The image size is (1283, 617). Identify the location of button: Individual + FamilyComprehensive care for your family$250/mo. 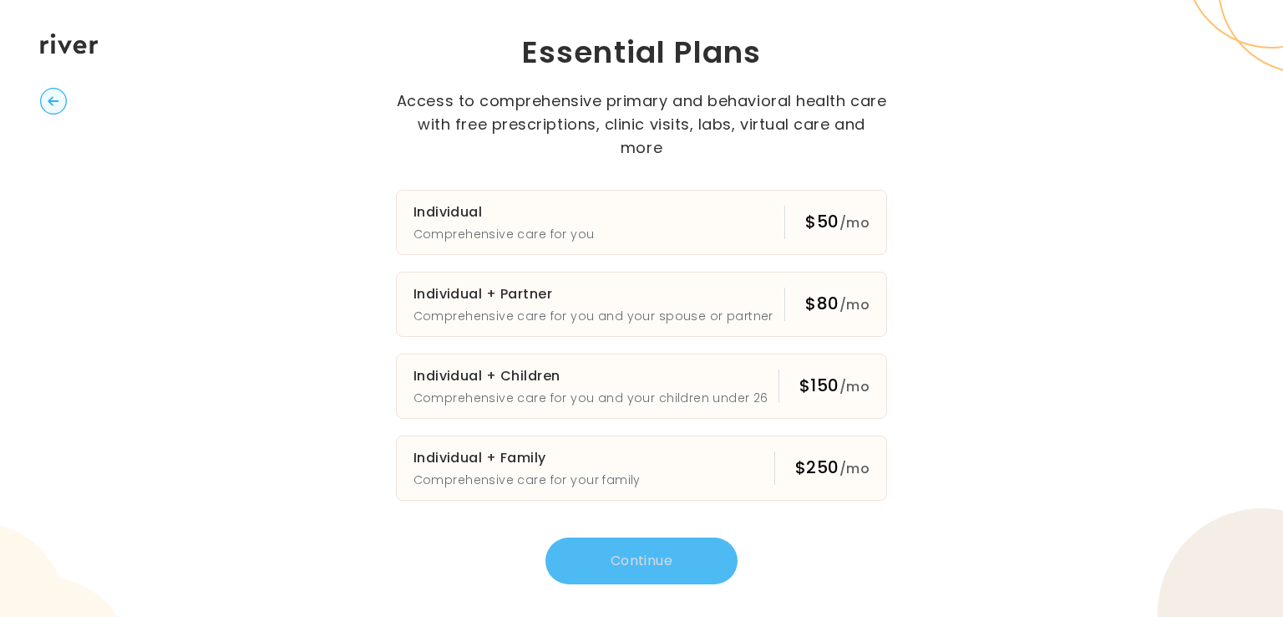
(642, 468).